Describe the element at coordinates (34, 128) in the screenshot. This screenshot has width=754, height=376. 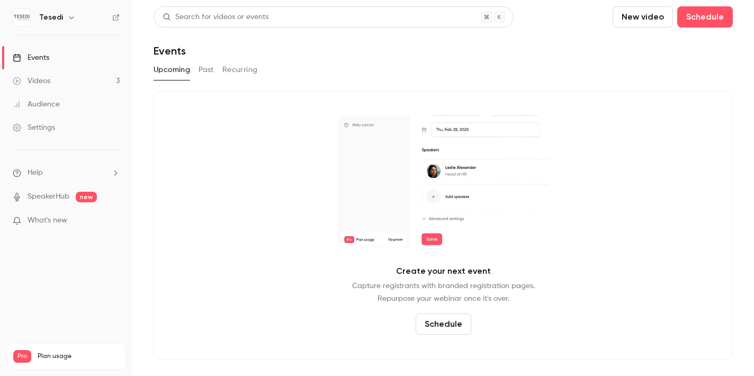
I see `div: Settings` at that location.